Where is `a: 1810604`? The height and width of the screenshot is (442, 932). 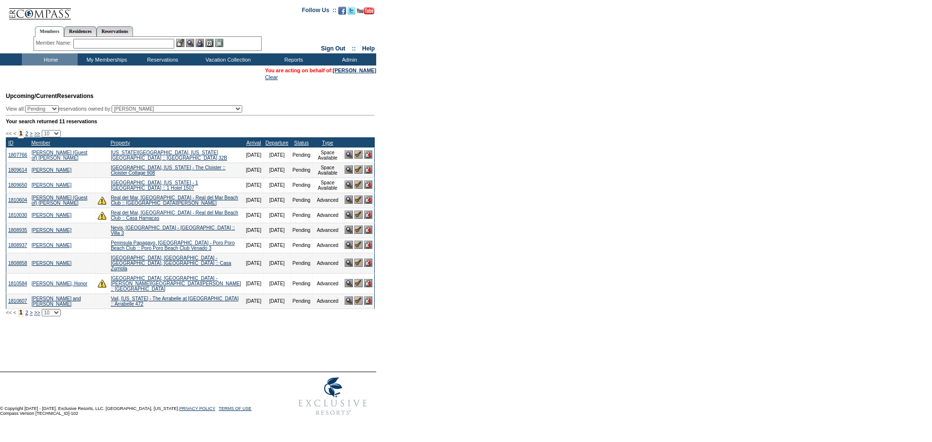 a: 1810604 is located at coordinates (17, 200).